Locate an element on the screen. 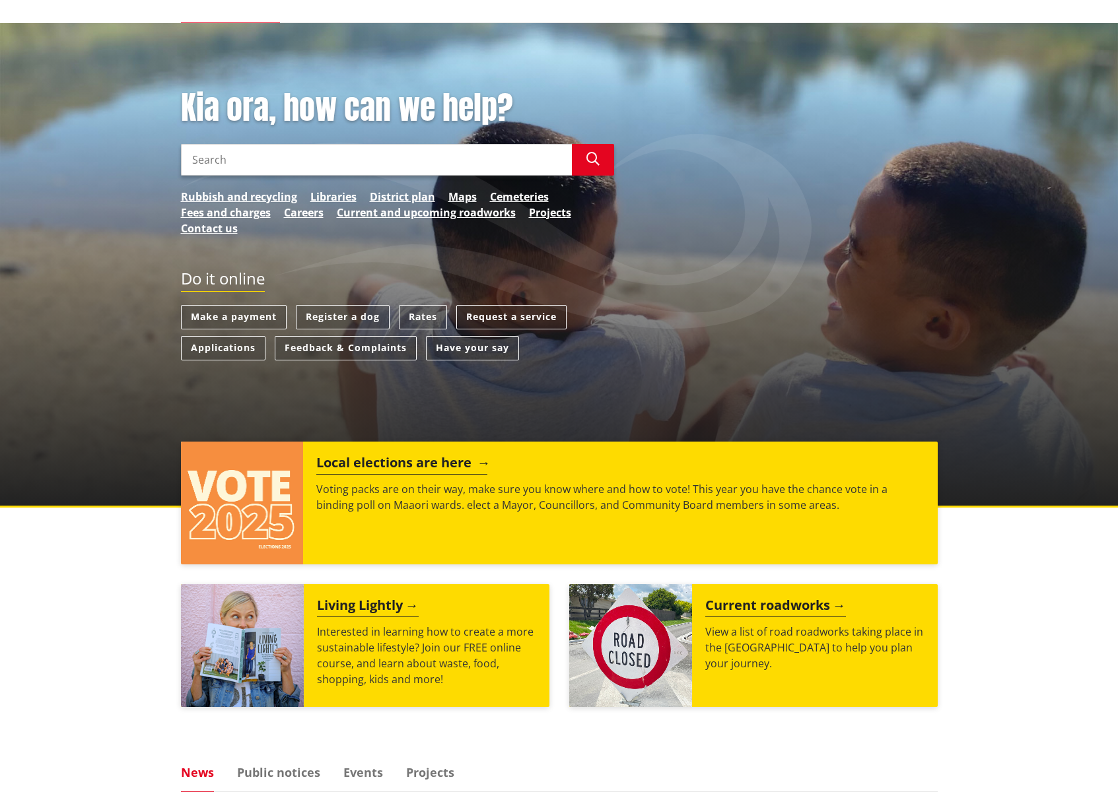 Image resolution: width=1118 pixels, height=798 pixels. a: Cemeteries is located at coordinates (519, 197).